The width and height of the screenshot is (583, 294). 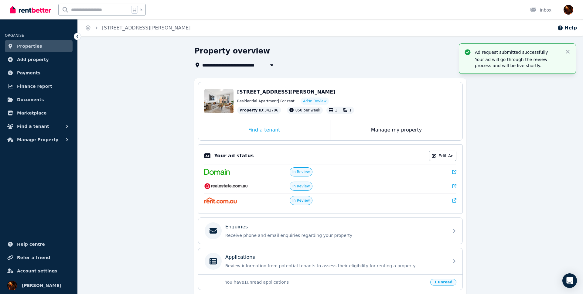 I want to click on p: You have 1 unread applications, so click(x=326, y=282).